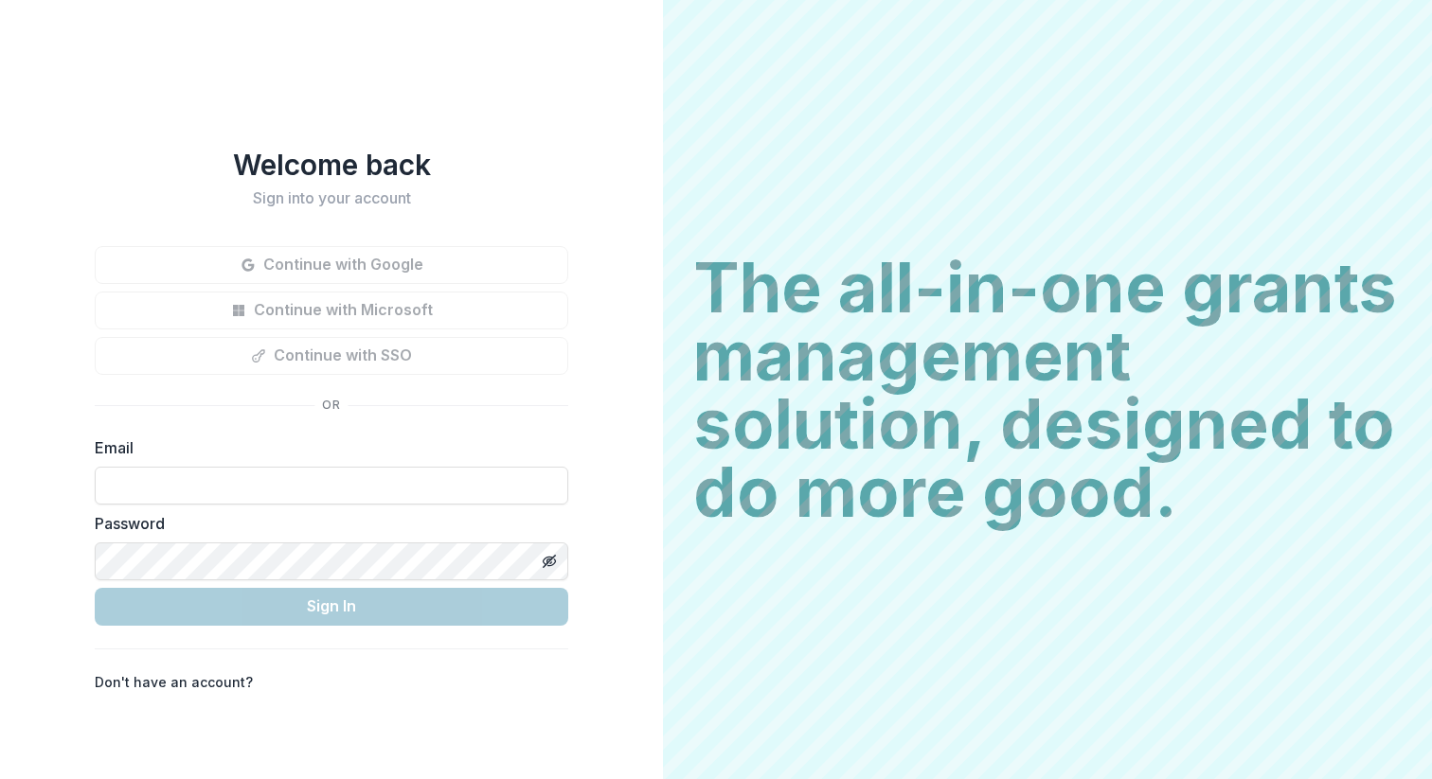 This screenshot has height=779, width=1432. I want to click on label: Email, so click(326, 448).